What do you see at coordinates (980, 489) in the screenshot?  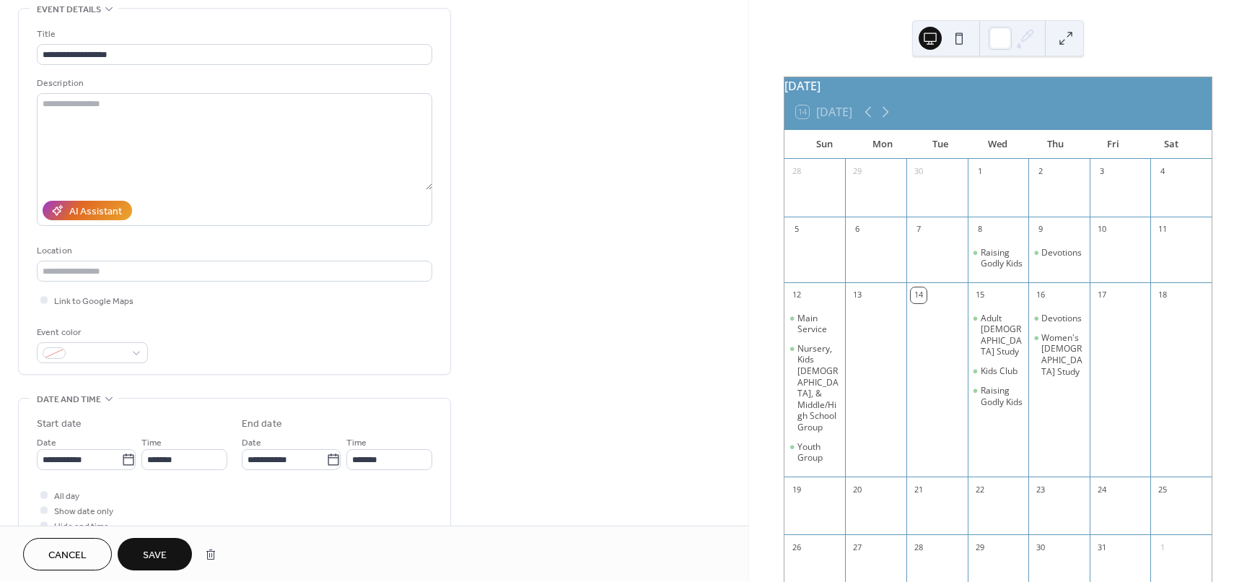 I see `div: 22` at bounding box center [980, 489].